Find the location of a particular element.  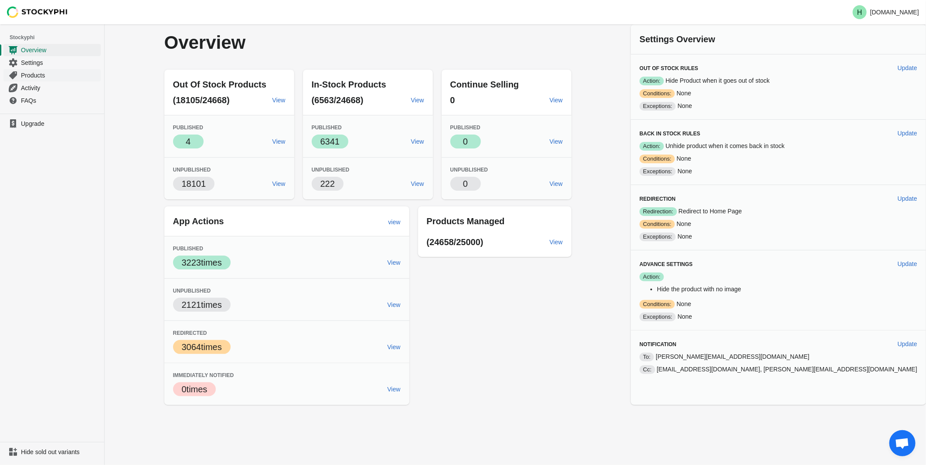

span: Overview is located at coordinates (60, 50).